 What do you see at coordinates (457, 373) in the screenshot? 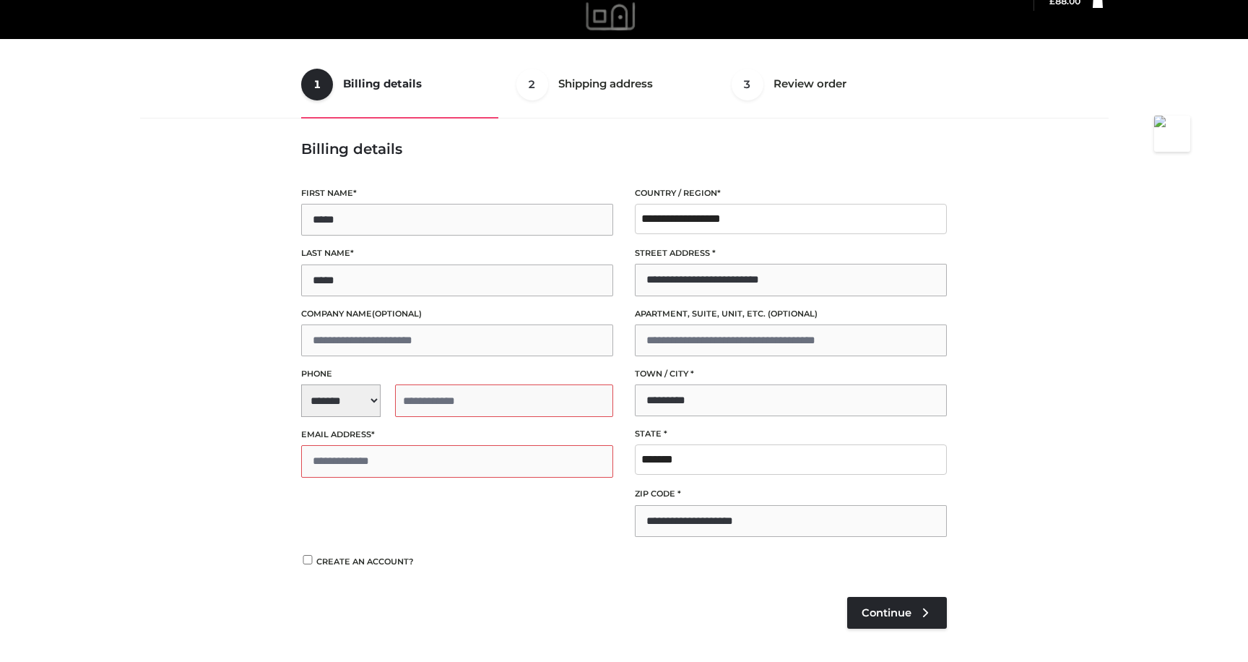
I see `label: Phone` at bounding box center [457, 373].